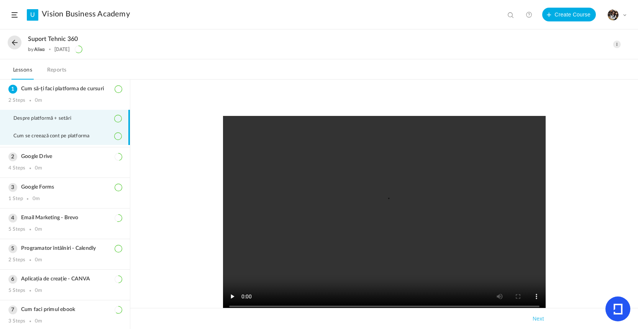  Describe the element at coordinates (17, 322) in the screenshot. I see `div: 3 Steps` at that location.